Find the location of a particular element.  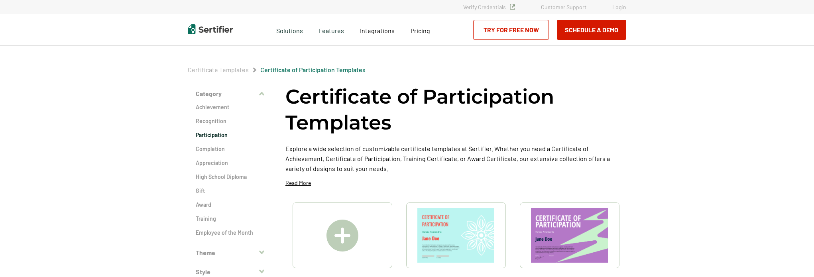

span: Certificate of Participation Templates is located at coordinates (313, 70).